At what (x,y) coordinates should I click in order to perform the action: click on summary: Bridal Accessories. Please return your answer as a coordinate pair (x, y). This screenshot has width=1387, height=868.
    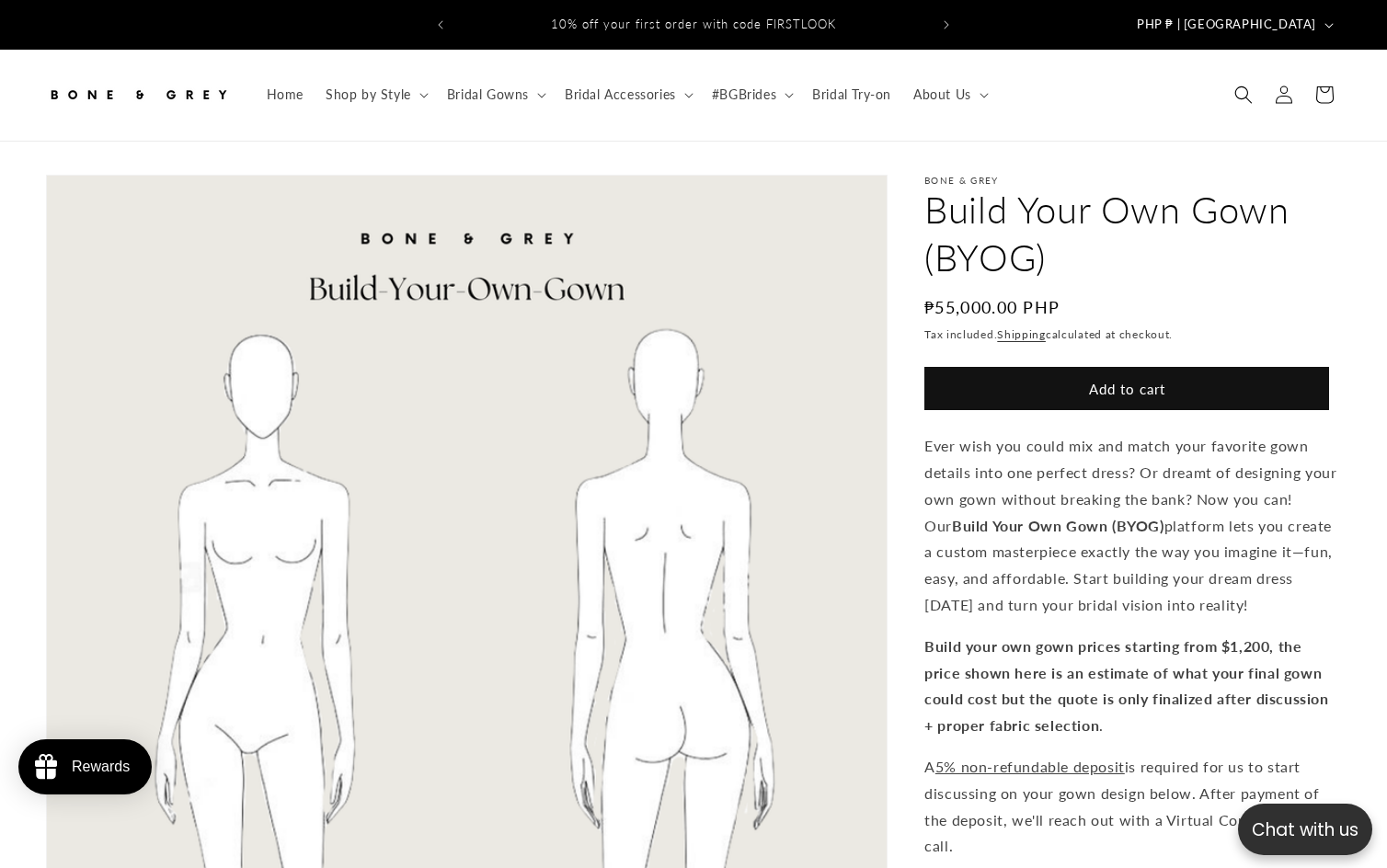
    Looking at the image, I should click on (627, 95).